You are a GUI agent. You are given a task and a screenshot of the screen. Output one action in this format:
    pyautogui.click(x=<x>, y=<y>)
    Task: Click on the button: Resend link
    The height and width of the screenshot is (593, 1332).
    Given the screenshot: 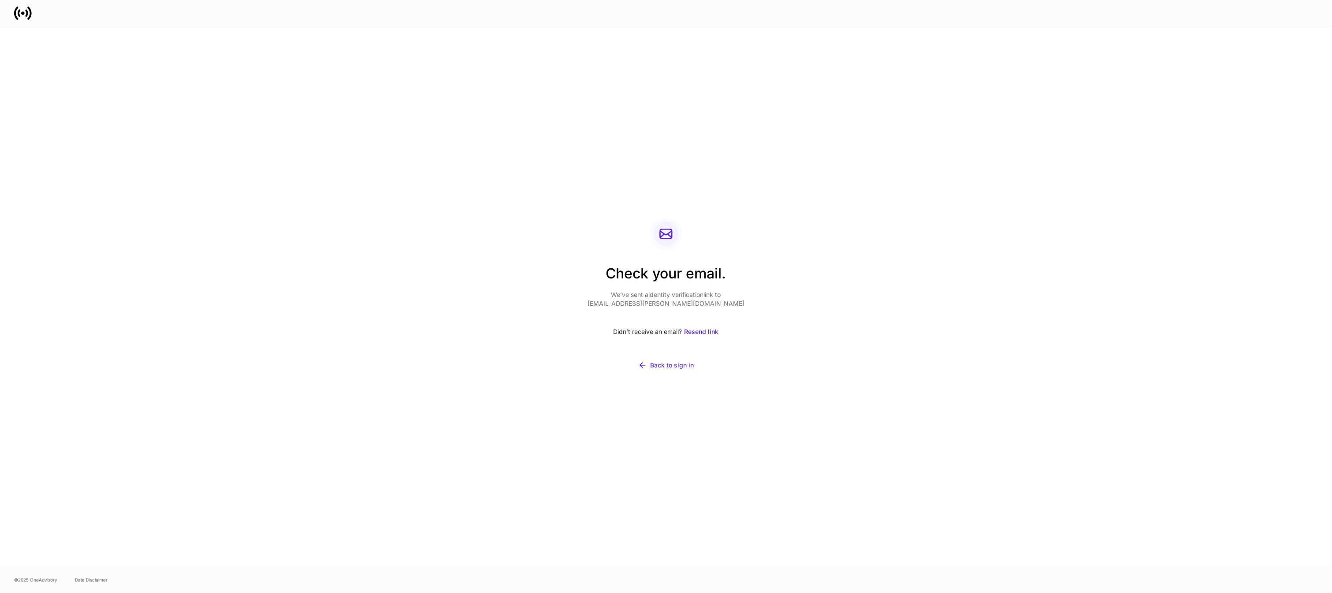 What is the action you would take?
    pyautogui.click(x=701, y=332)
    